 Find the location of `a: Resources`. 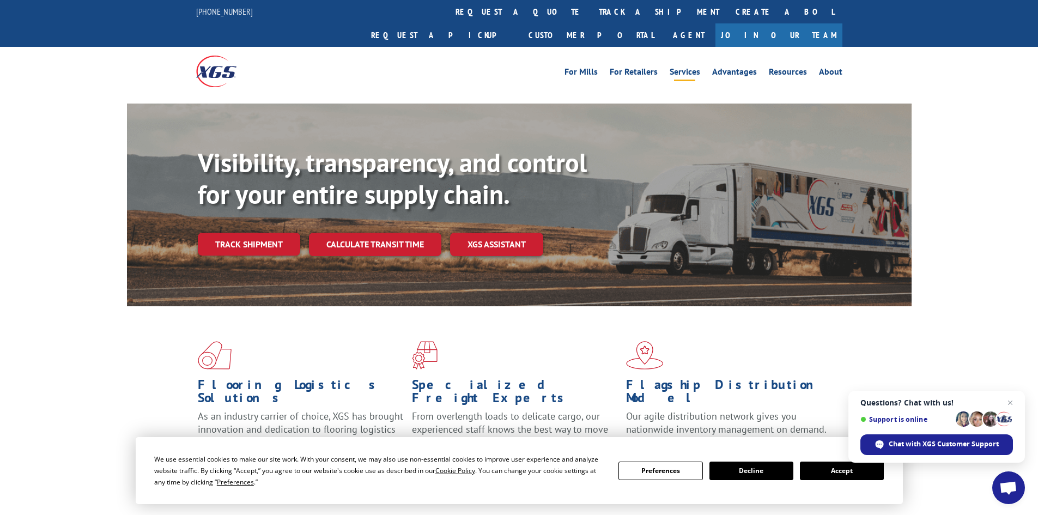

a: Resources is located at coordinates (788, 74).